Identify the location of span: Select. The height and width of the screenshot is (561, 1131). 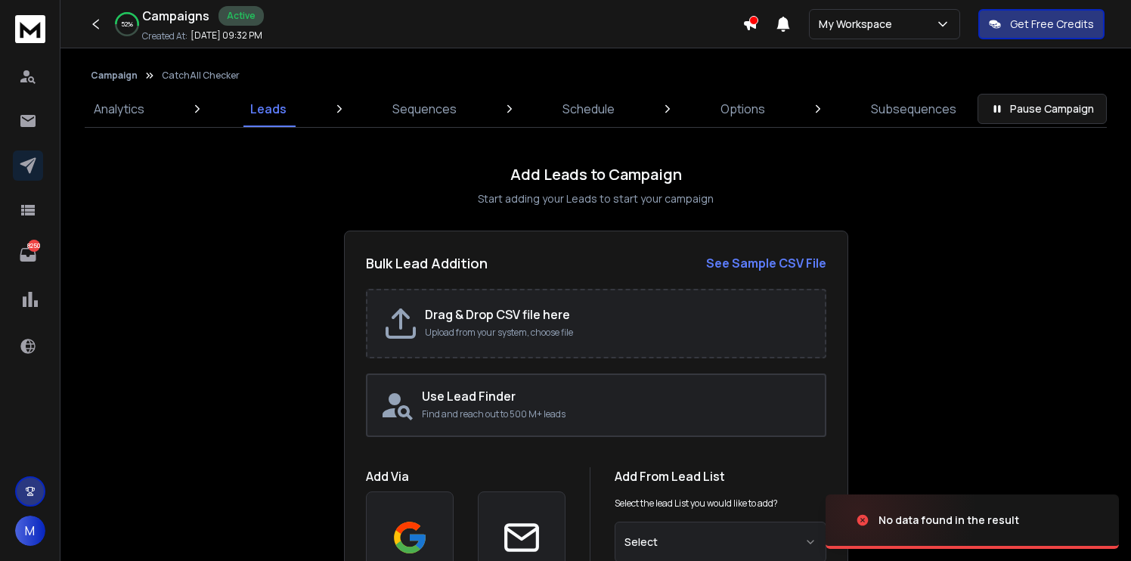
(641, 542).